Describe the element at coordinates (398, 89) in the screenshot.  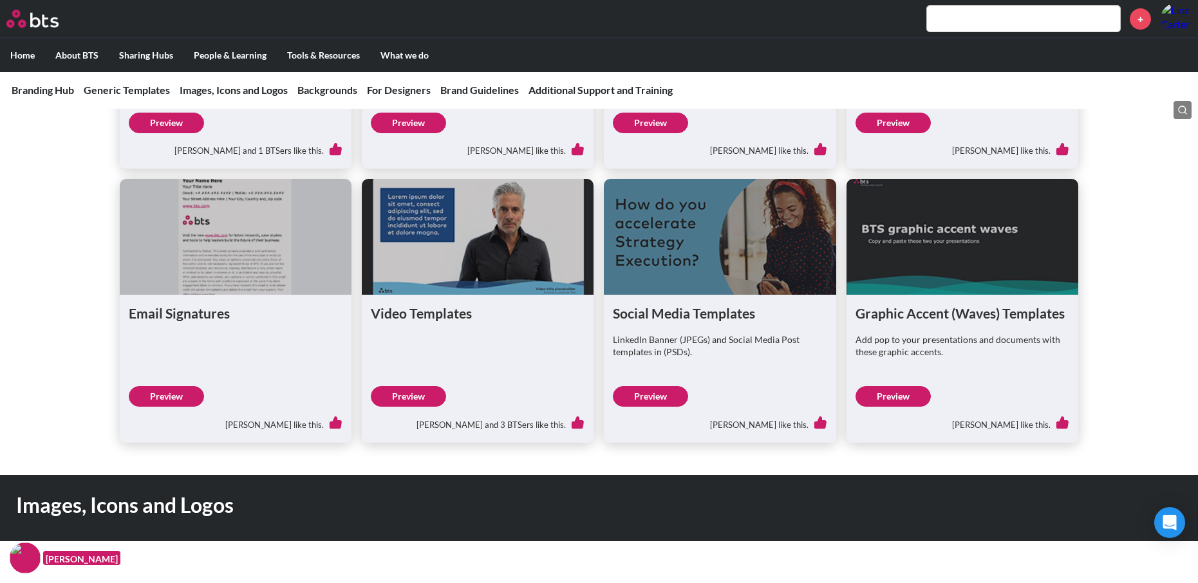
I see `a: For Designers` at that location.